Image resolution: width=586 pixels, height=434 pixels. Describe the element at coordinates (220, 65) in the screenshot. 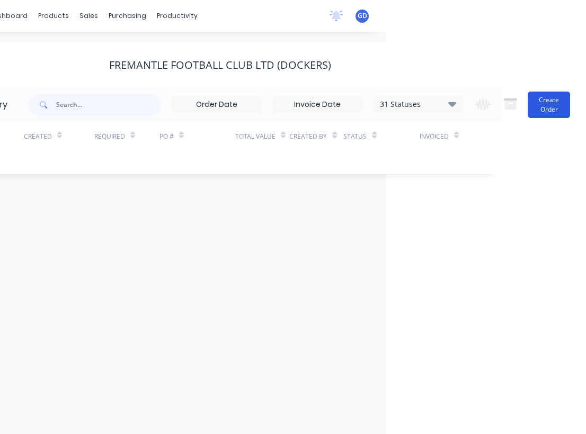

I see `div: Fremantle Football Club LTD (Dockers)` at that location.